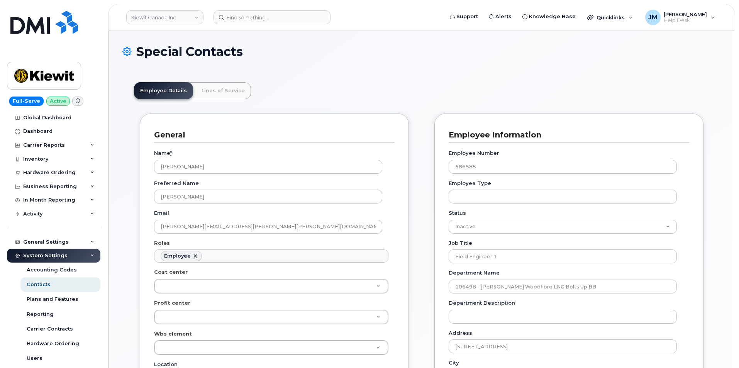  I want to click on label: Wbs element, so click(173, 334).